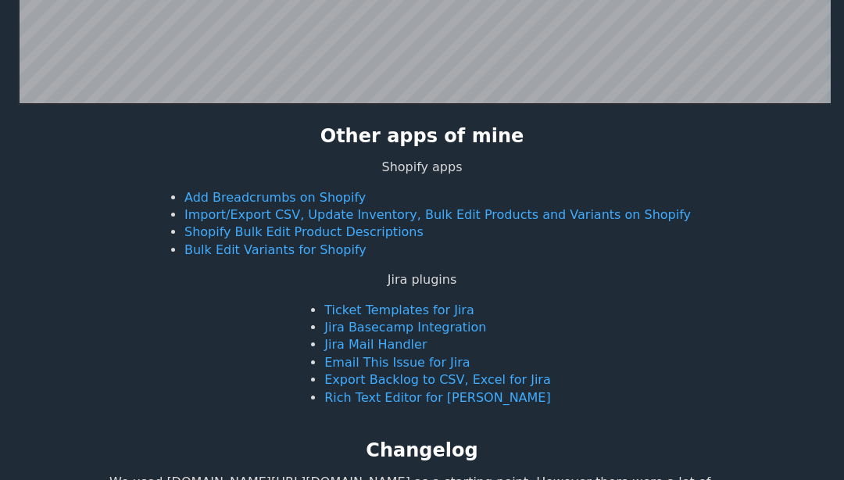  What do you see at coordinates (397, 362) in the screenshot?
I see `a: Email This Issue for Jira` at bounding box center [397, 362].